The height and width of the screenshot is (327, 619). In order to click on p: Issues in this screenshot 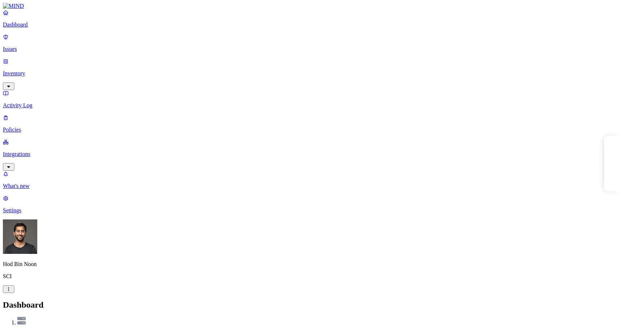, I will do `click(309, 49)`.